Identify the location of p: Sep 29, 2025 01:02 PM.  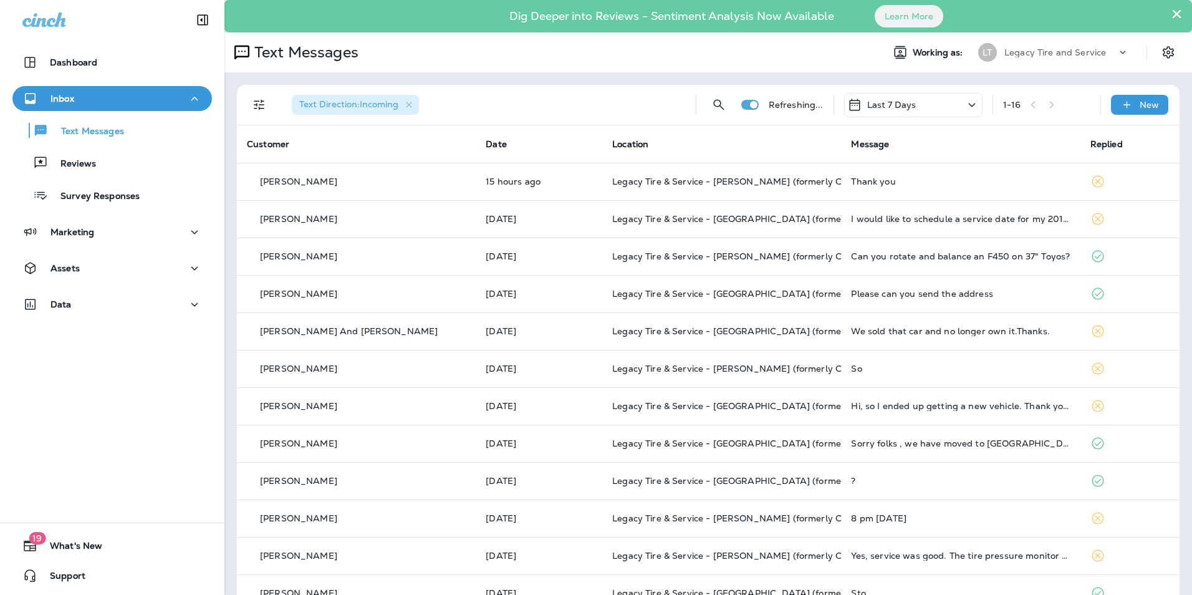
(539, 219).